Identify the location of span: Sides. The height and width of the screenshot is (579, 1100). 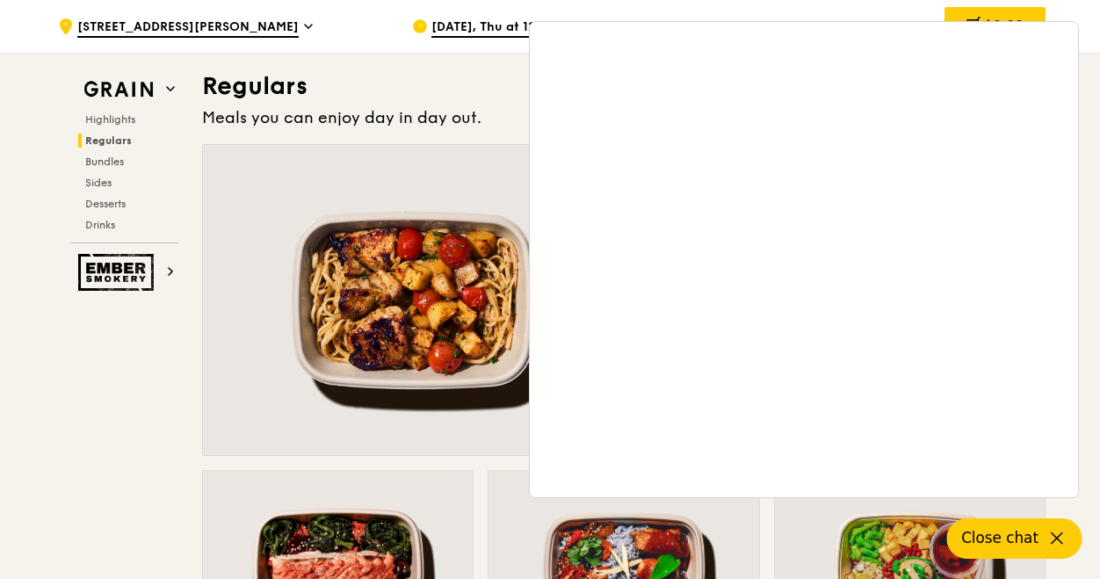
(98, 183).